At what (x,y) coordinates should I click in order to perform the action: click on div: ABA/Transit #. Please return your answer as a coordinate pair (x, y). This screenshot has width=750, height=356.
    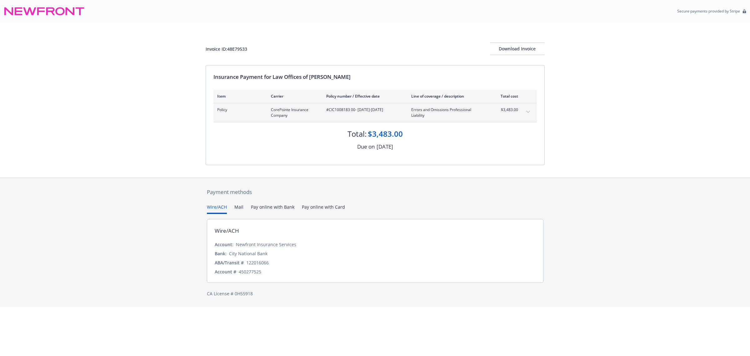
    Looking at the image, I should click on (229, 262).